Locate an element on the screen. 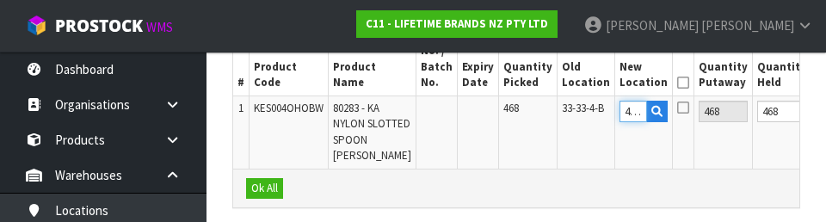 The height and width of the screenshot is (222, 826). strong: C11 - LIFETIME BRANDS NZ PTY LTD is located at coordinates (457, 23).